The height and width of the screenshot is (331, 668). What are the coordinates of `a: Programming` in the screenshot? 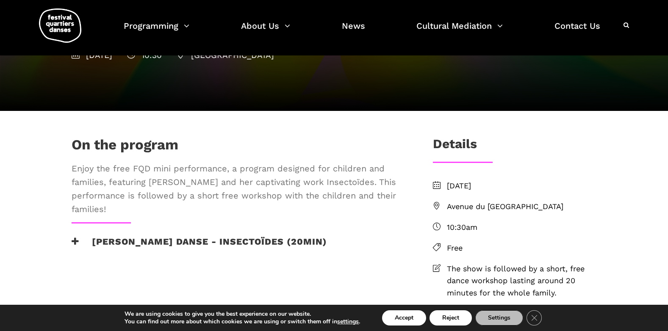 It's located at (156, 31).